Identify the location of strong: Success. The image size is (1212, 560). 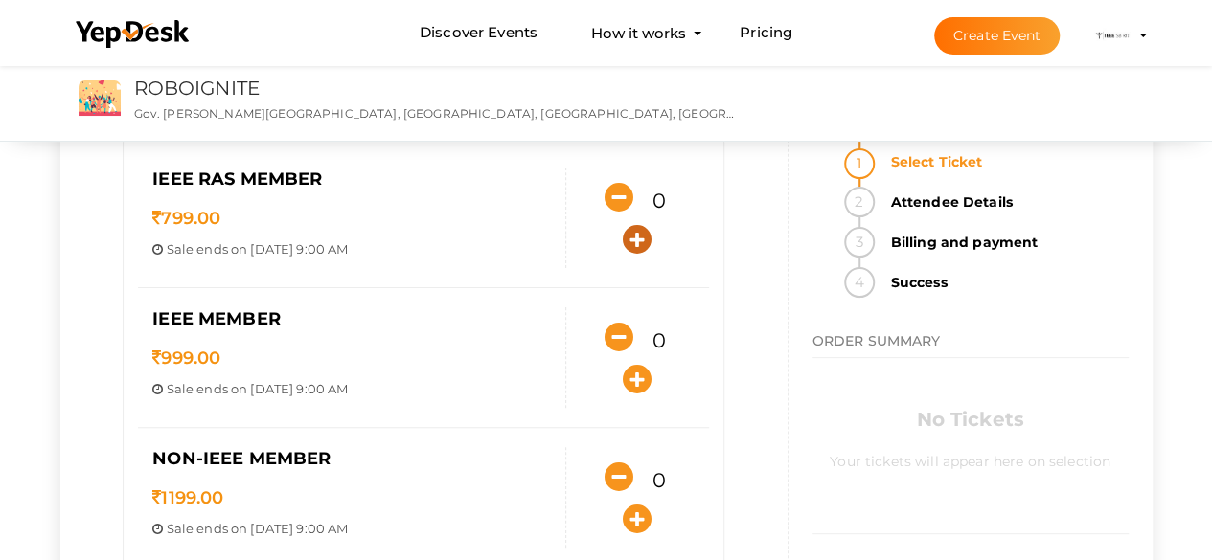
(1004, 283).